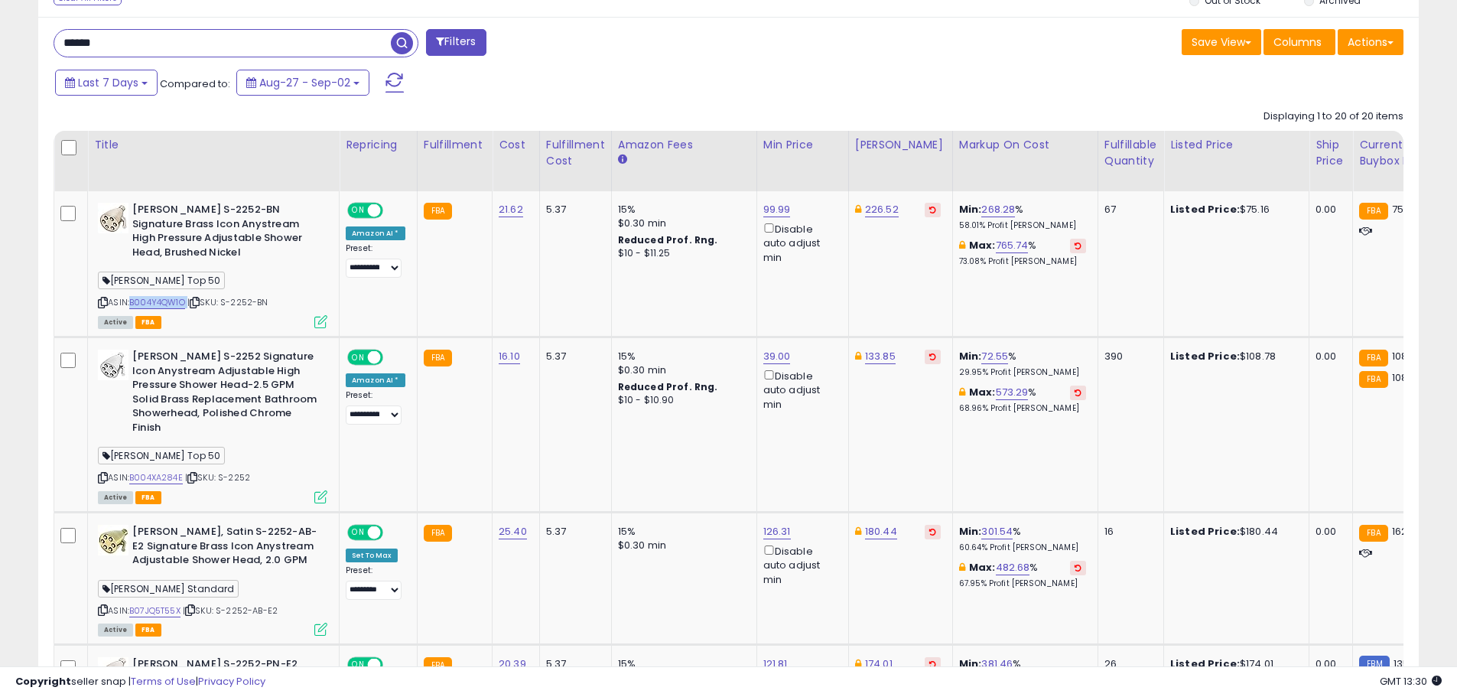 The width and height of the screenshot is (1457, 697). What do you see at coordinates (1405, 531) in the screenshot?
I see `span: 162.4` at bounding box center [1405, 531].